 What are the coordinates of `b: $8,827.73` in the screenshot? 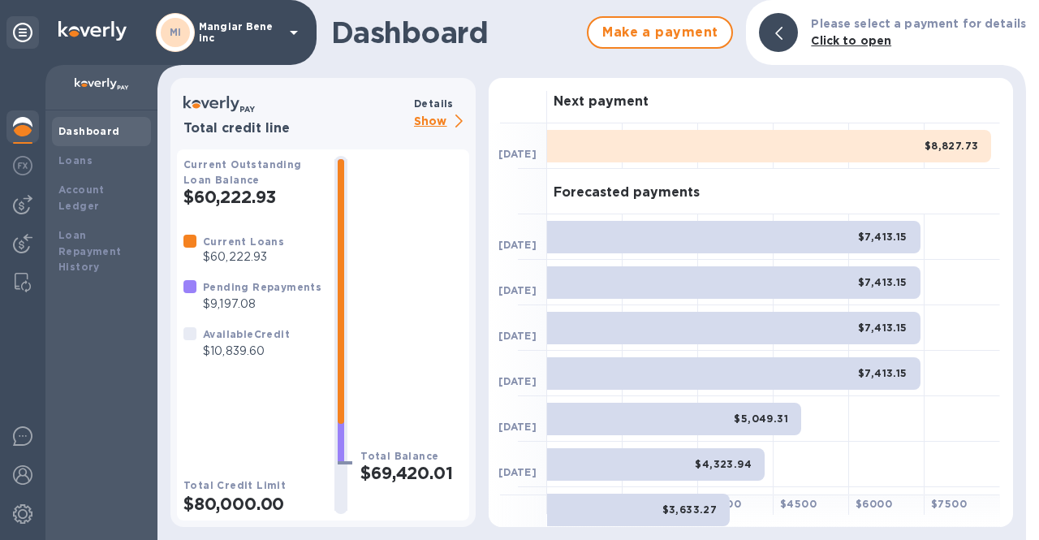 It's located at (951, 145).